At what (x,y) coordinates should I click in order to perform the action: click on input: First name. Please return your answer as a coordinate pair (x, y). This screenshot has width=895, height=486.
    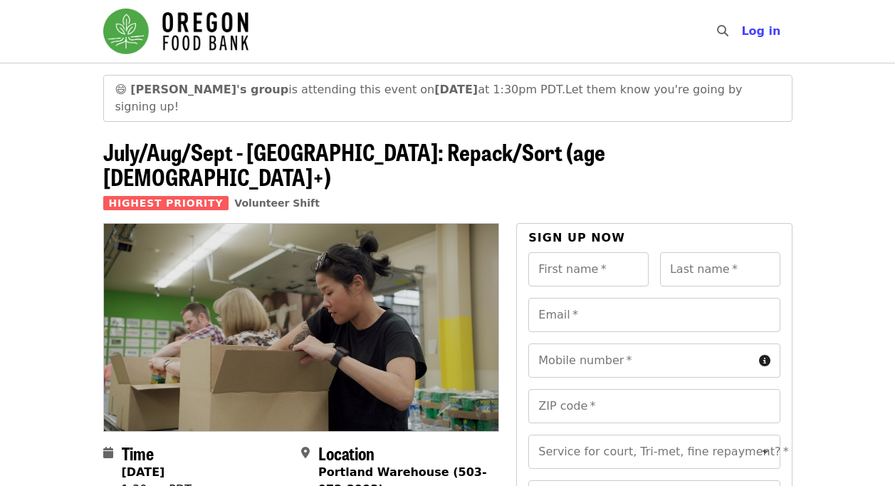
    Looking at the image, I should click on (588, 269).